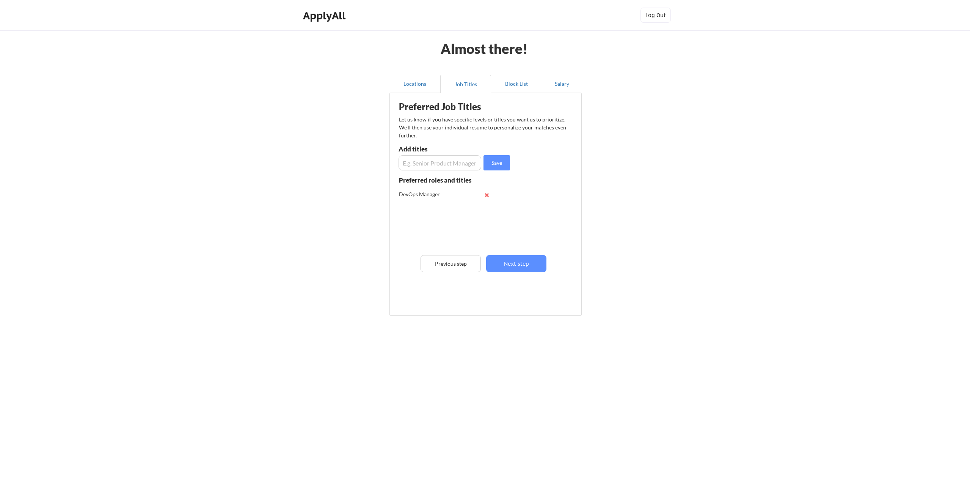 The width and height of the screenshot is (970, 498). What do you see at coordinates (439, 149) in the screenshot?
I see `div: Add titles` at bounding box center [439, 149].